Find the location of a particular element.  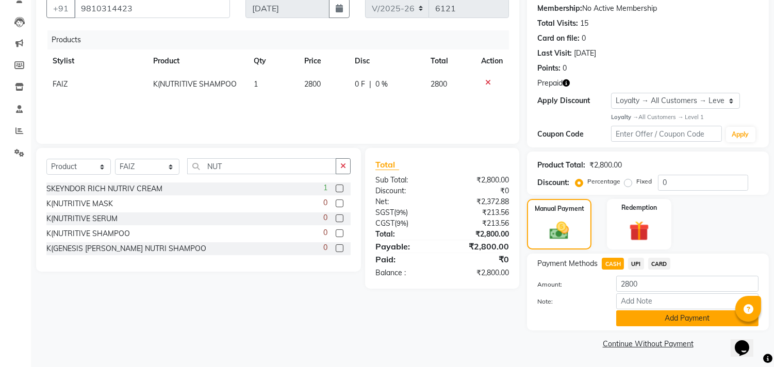

div: Balance : is located at coordinates (405, 273).